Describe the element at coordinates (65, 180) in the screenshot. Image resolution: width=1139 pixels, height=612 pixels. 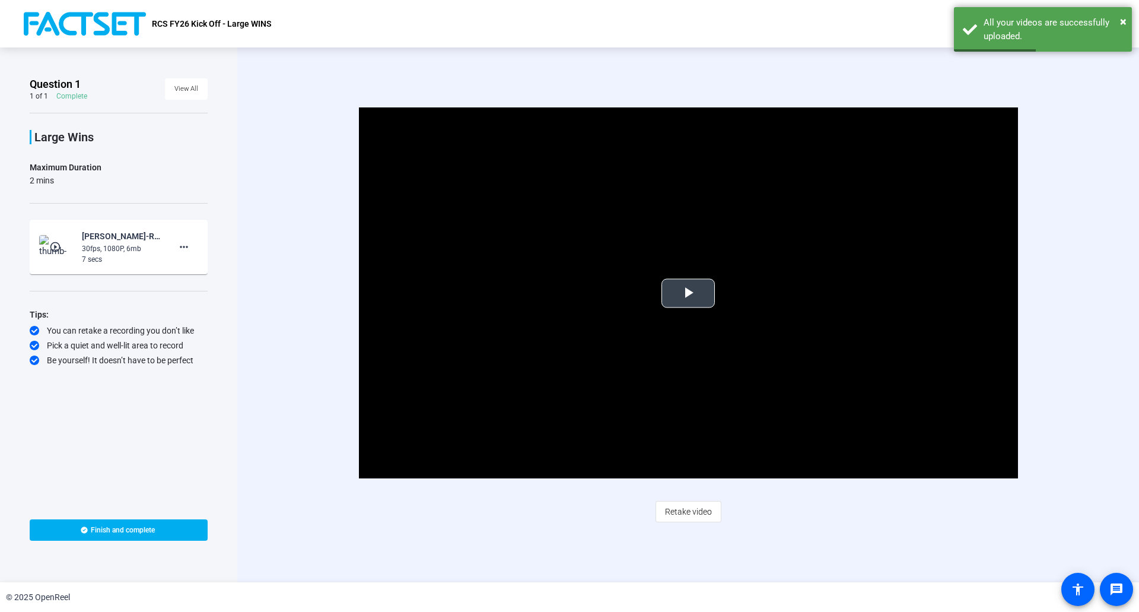
I see `div: 2 mins` at that location.